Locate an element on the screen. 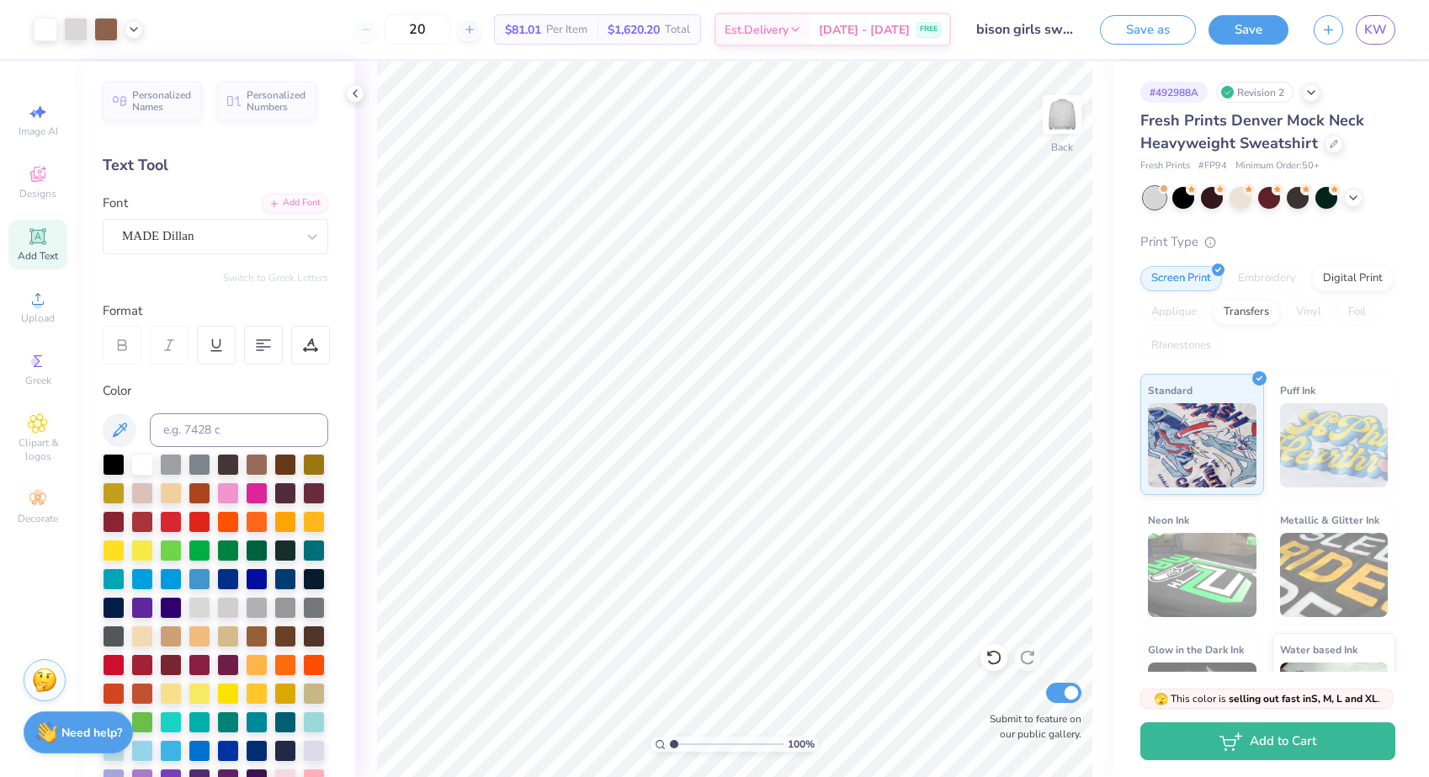 The image size is (1429, 777). div: # 492988A is located at coordinates (1174, 92).